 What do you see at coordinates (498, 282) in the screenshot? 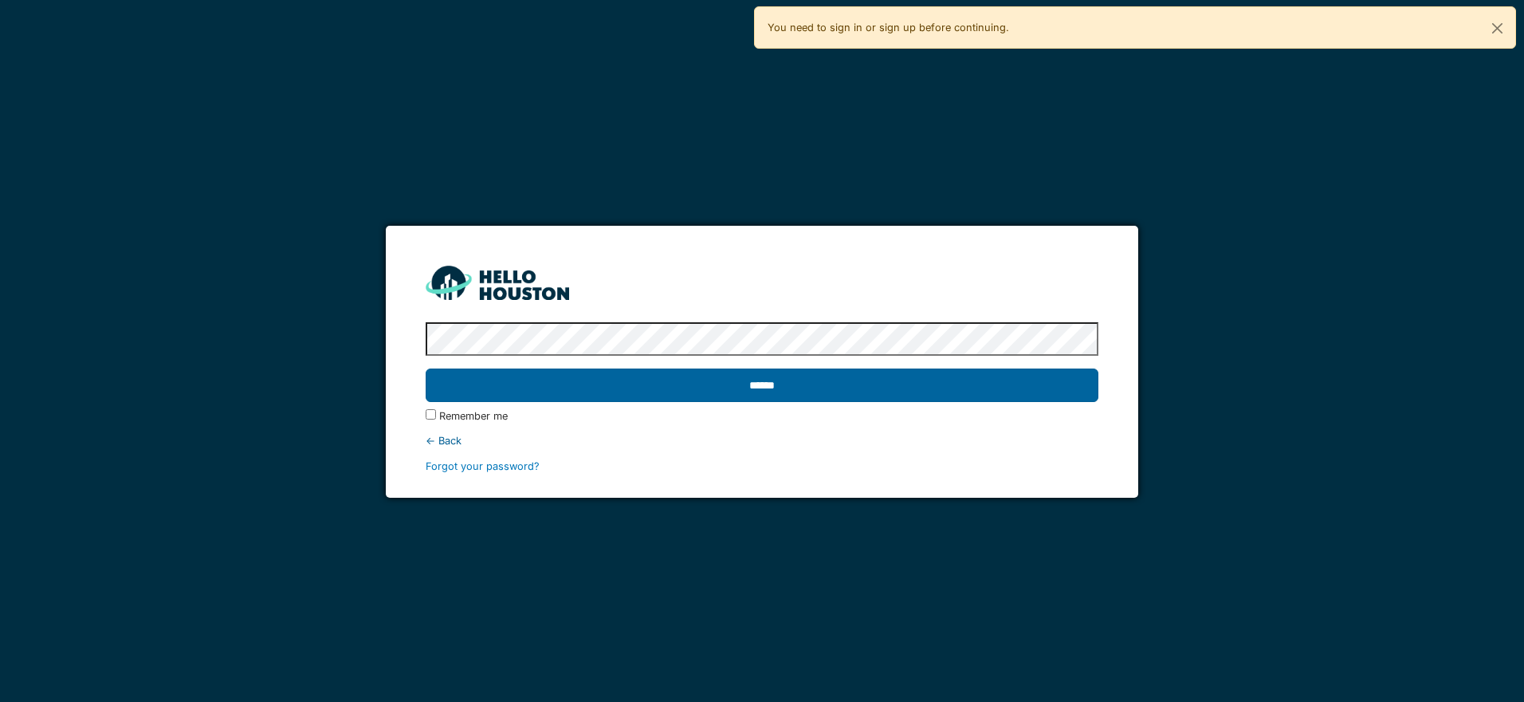
I see `img: HH_line-BYnF2_Hg.png` at bounding box center [498, 282].